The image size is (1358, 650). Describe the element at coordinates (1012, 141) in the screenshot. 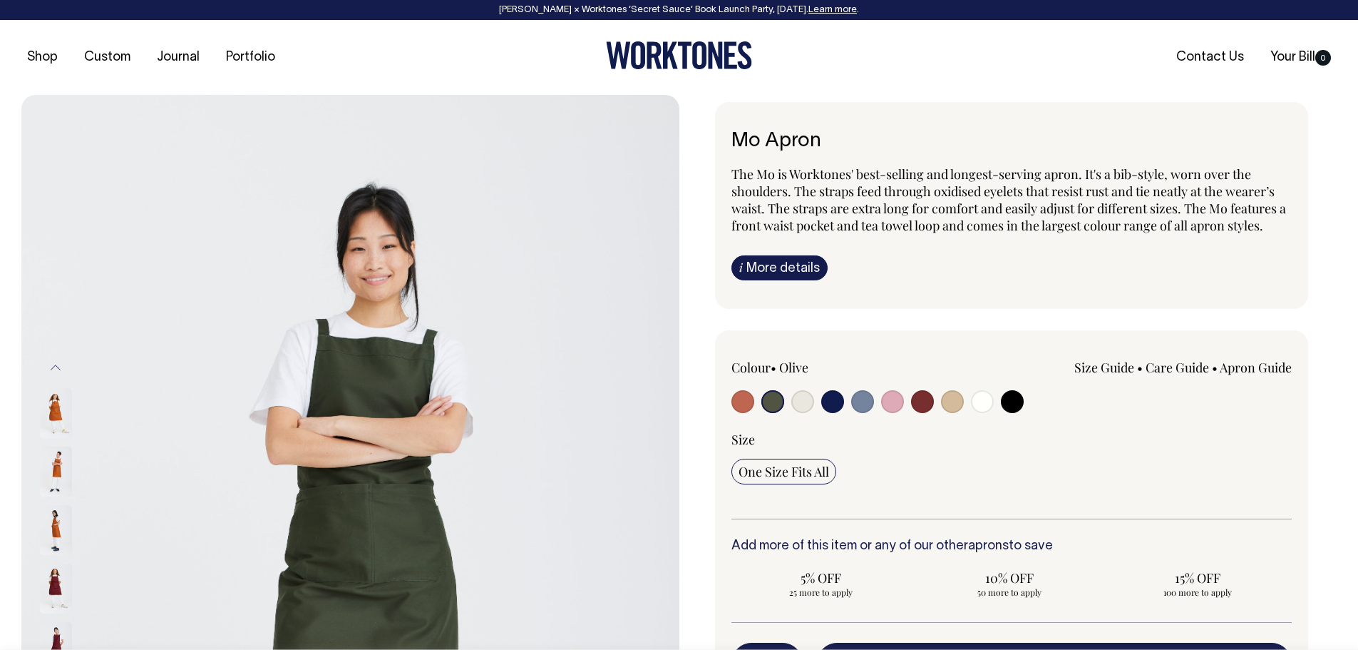

I see `h1: Mo Apron` at that location.